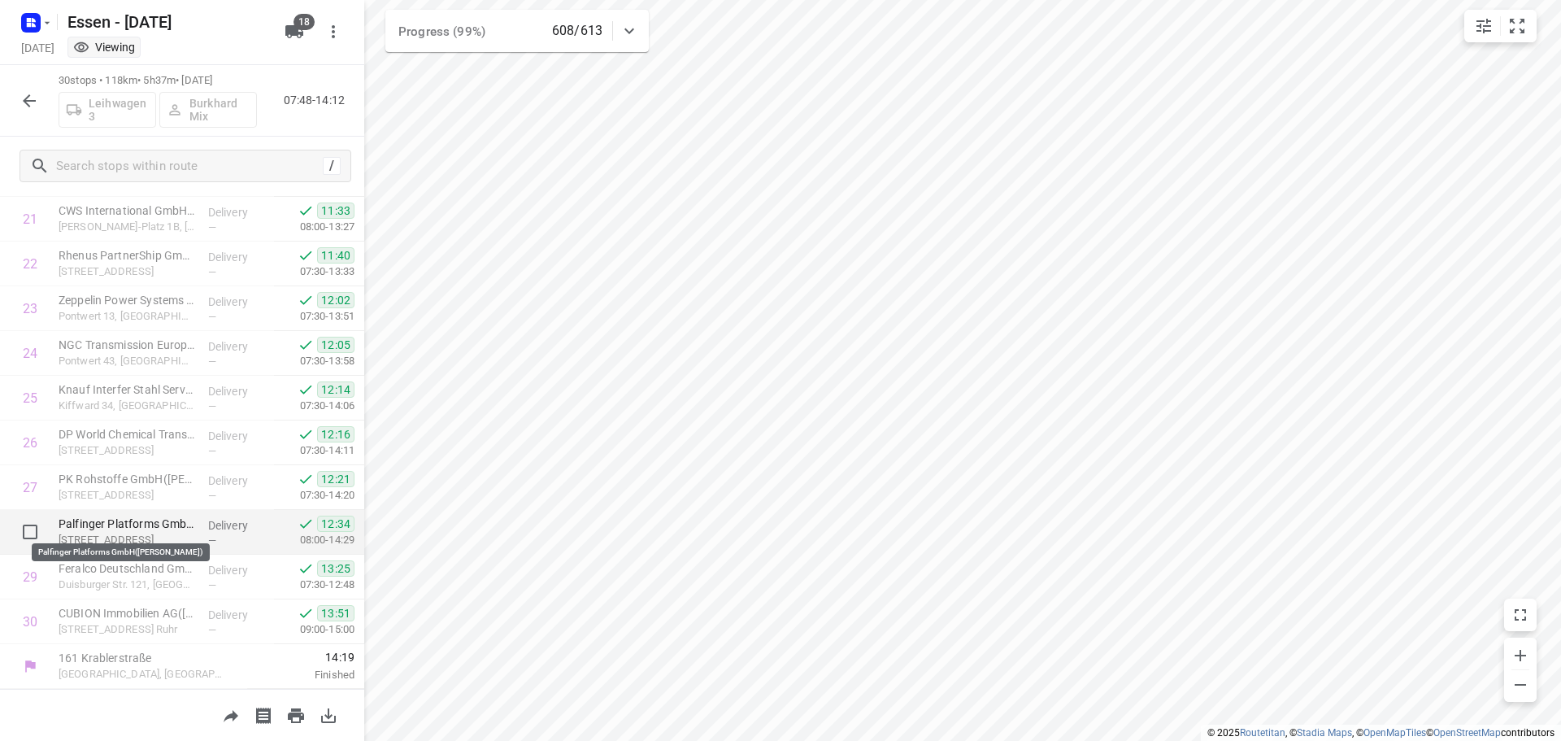 This screenshot has width=1561, height=741. I want to click on p: CUBION Immobilien AG(Stefan Orts), so click(127, 613).